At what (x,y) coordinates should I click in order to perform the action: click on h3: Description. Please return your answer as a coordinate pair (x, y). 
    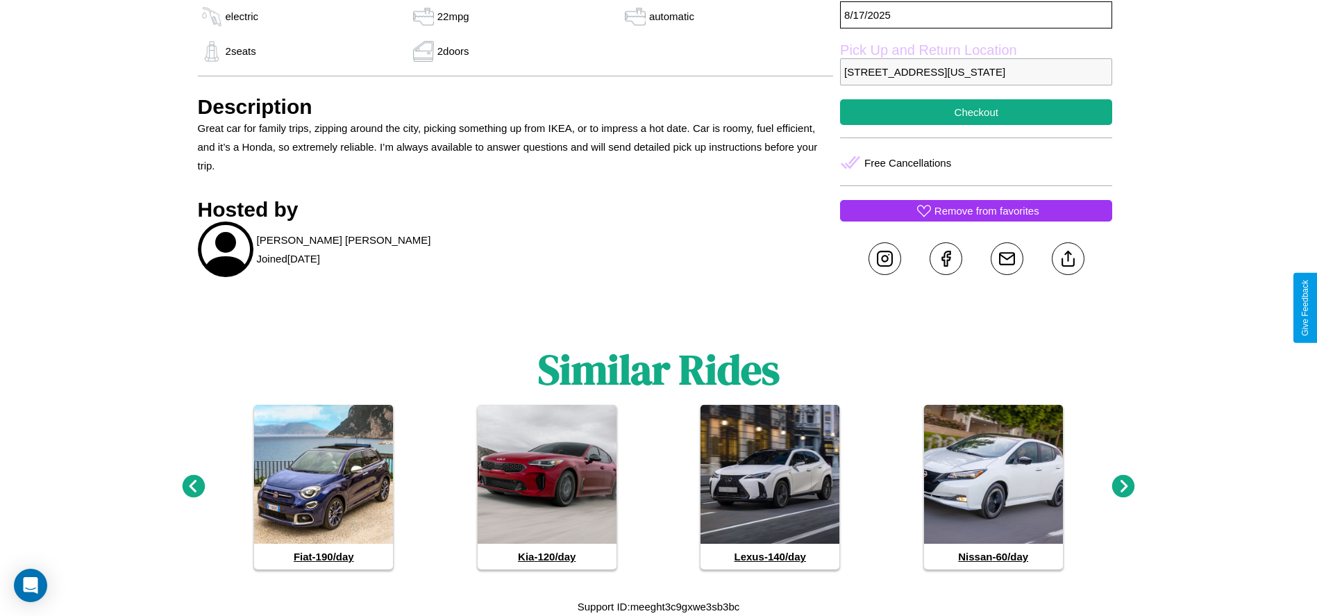
    Looking at the image, I should click on (516, 107).